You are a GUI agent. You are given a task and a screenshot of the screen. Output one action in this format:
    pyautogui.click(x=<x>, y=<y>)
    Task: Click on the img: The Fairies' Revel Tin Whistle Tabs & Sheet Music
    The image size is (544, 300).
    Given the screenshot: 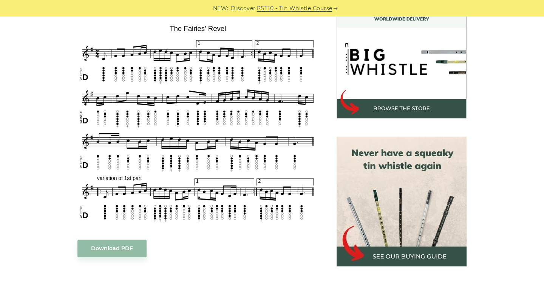 What is the action you would take?
    pyautogui.click(x=198, y=123)
    